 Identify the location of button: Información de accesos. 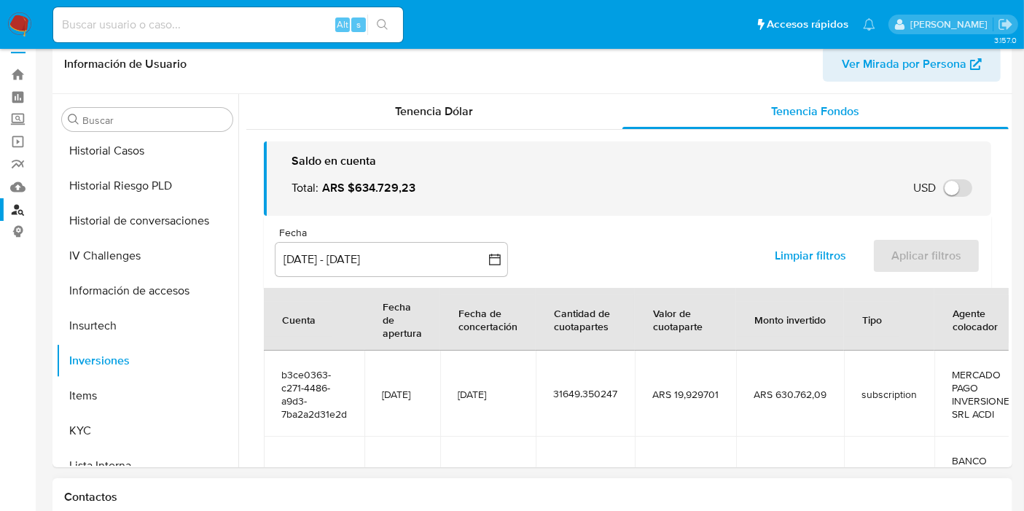
(147, 291).